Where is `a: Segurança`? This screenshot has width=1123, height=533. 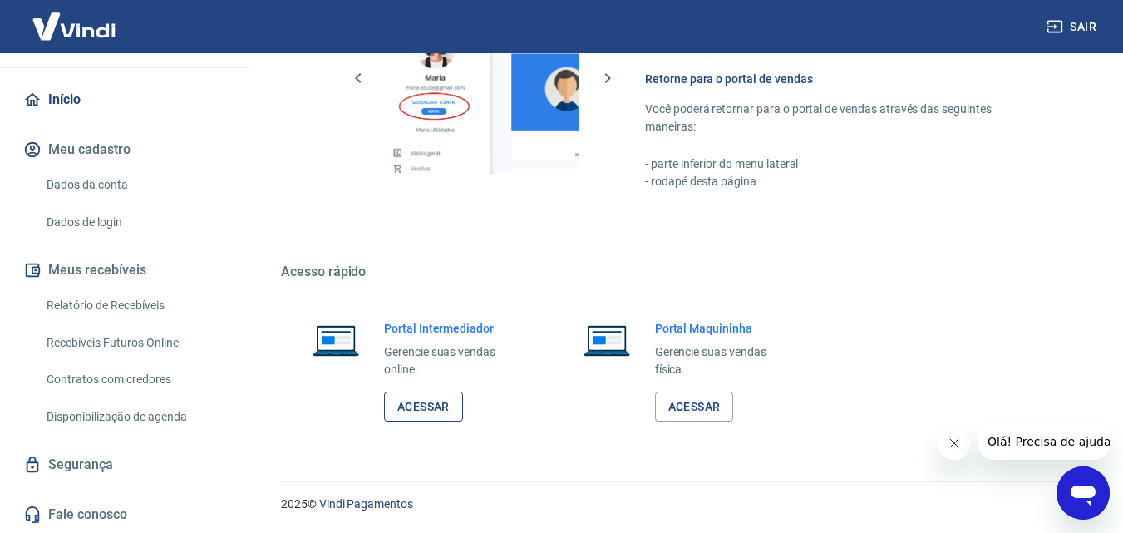 a: Segurança is located at coordinates (124, 464).